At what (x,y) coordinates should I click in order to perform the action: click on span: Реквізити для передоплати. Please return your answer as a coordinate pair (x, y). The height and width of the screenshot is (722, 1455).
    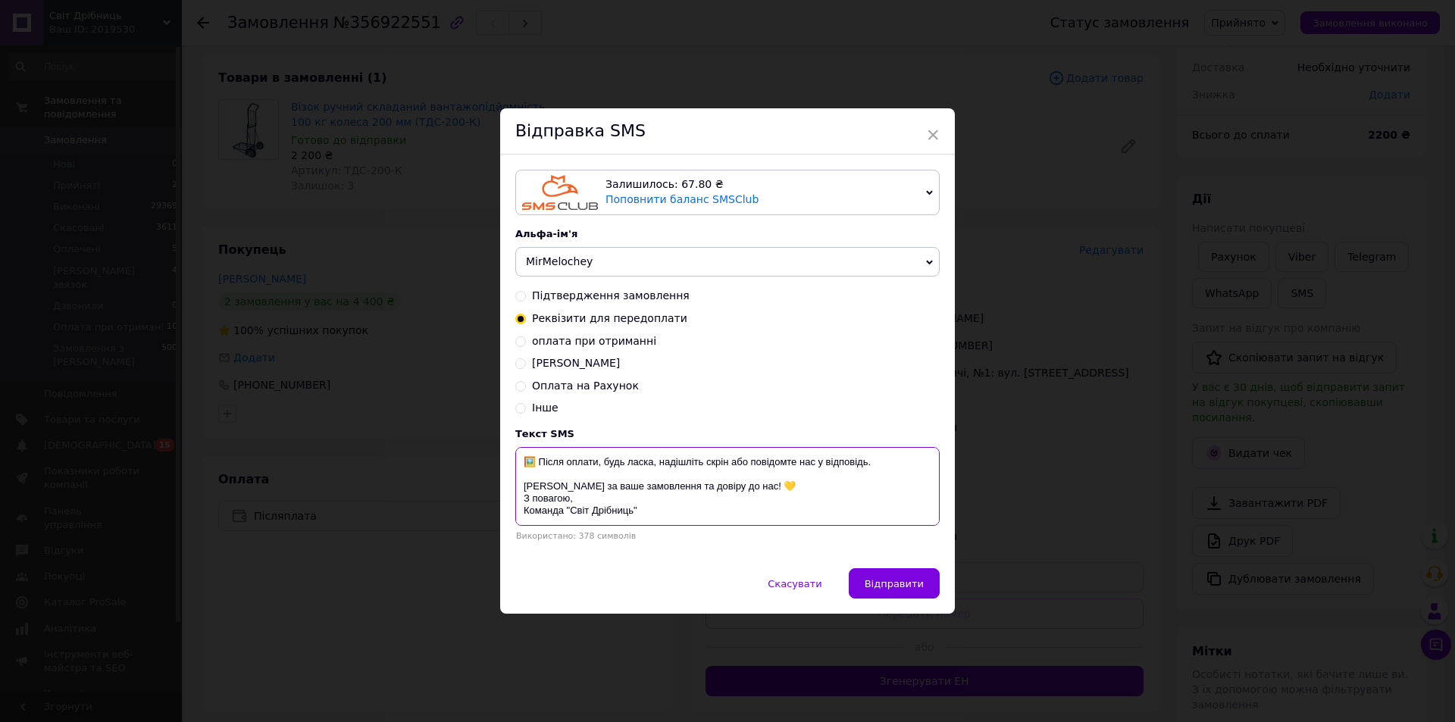
    Looking at the image, I should click on (609, 318).